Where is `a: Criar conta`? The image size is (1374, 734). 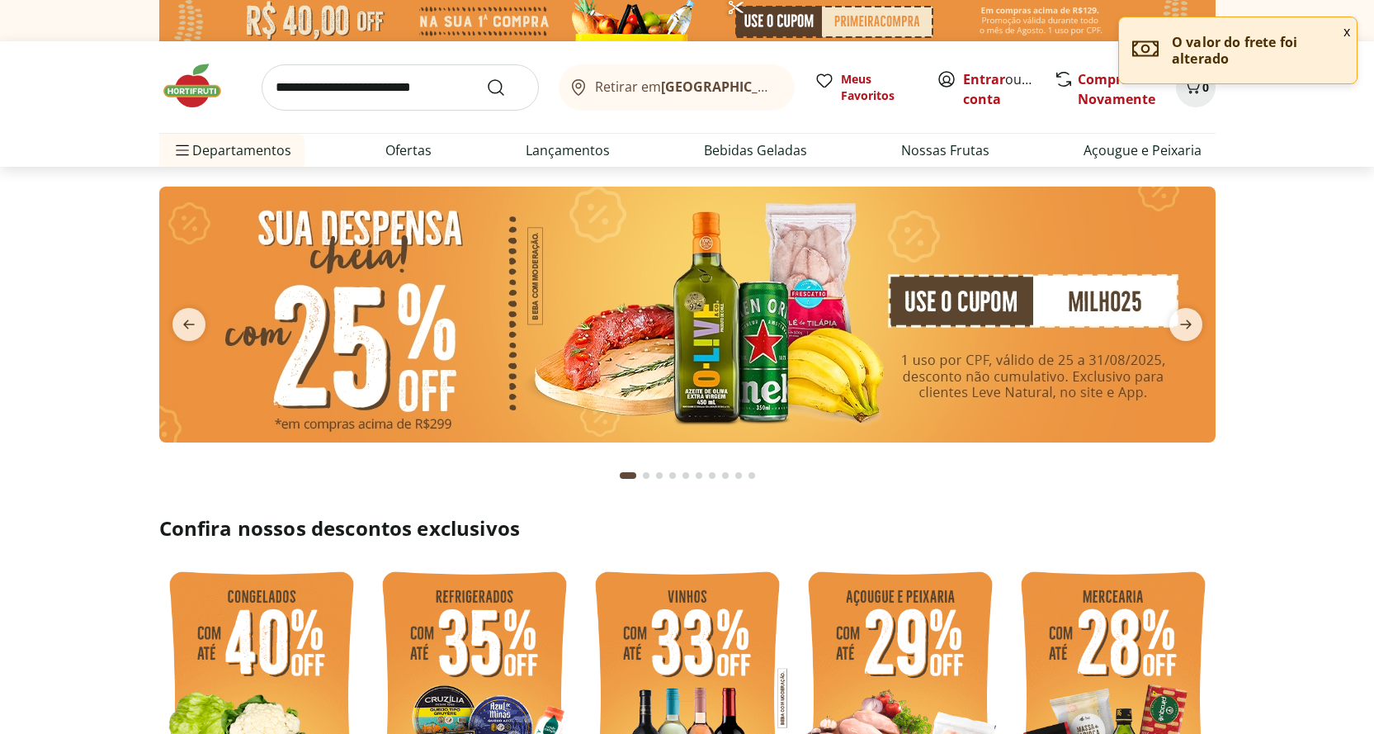
a: Criar conta is located at coordinates (1008, 89).